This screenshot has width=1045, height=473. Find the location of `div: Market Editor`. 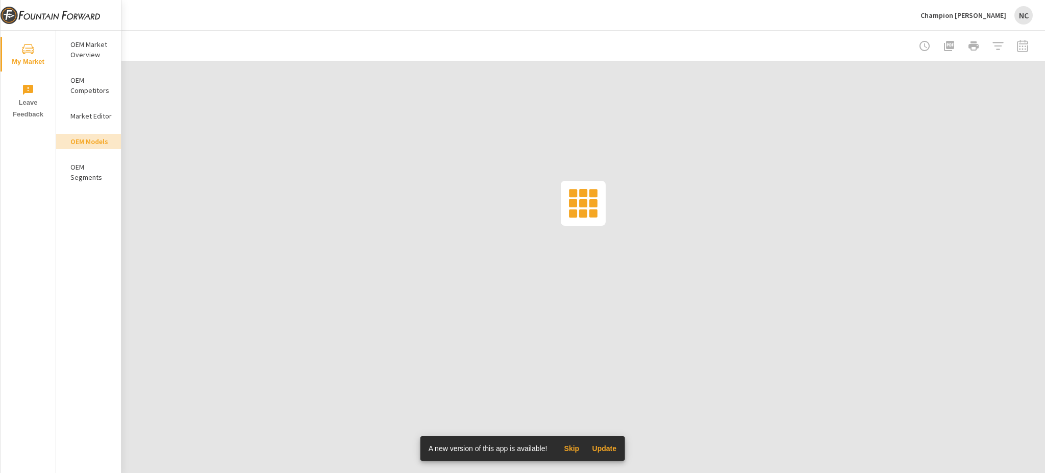

div: Market Editor is located at coordinates (88, 116).